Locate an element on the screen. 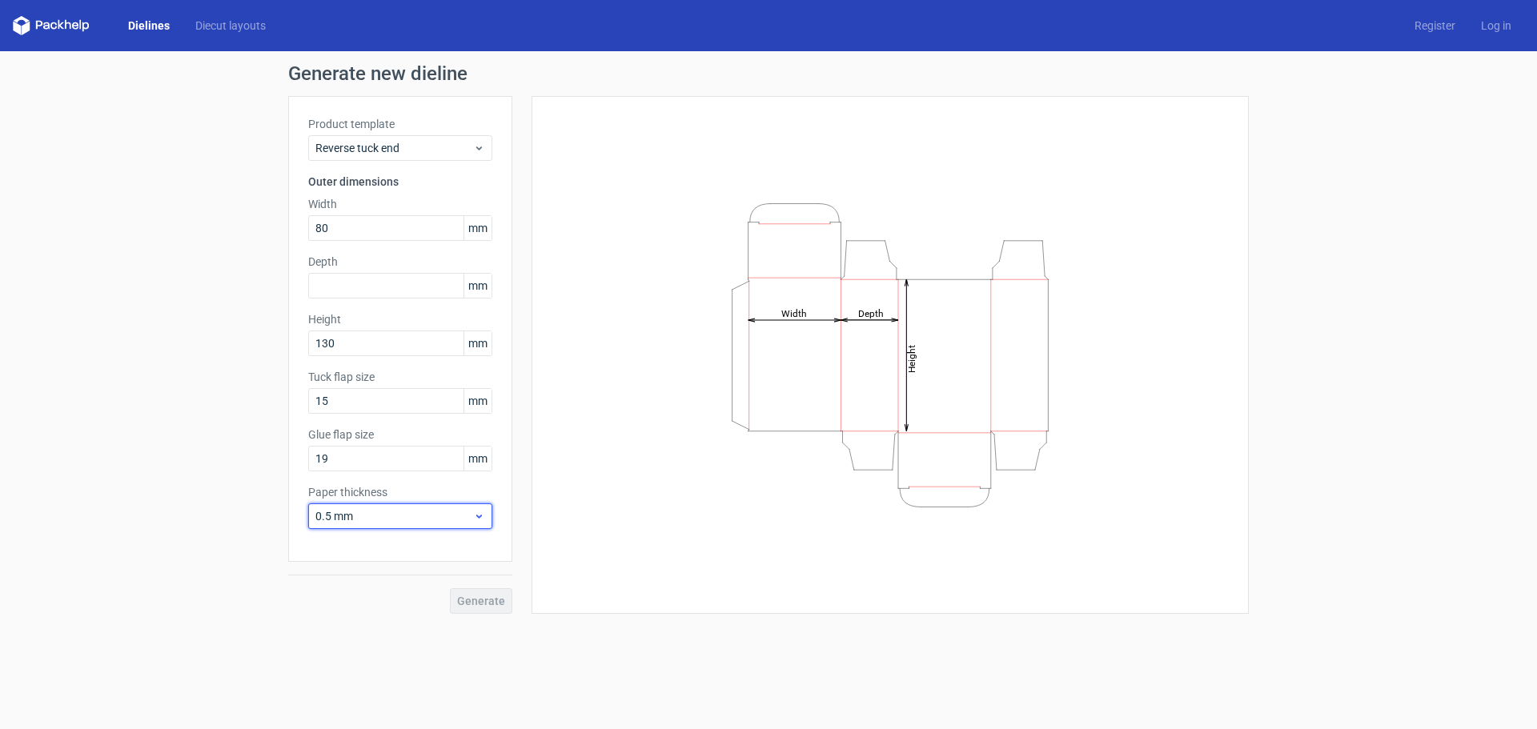 The width and height of the screenshot is (1537, 729). label: Tuck flap size is located at coordinates (400, 377).